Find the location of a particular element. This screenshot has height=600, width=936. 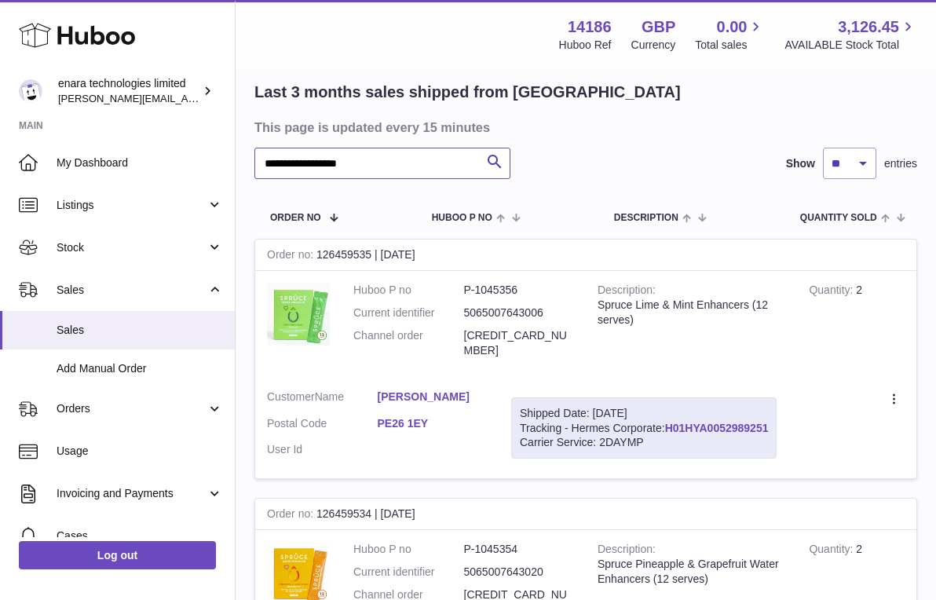

span: Description is located at coordinates (646, 218).